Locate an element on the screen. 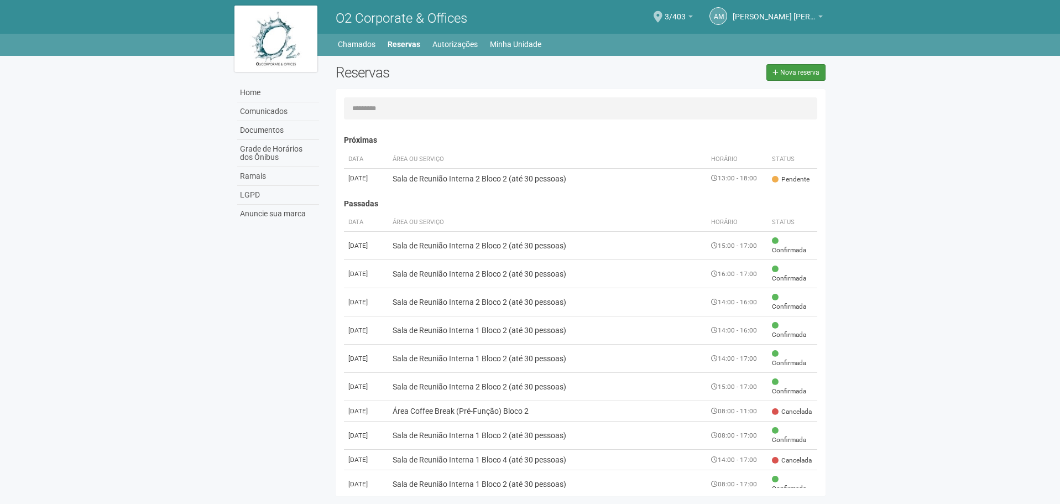  a: Comunicados is located at coordinates (278, 112).